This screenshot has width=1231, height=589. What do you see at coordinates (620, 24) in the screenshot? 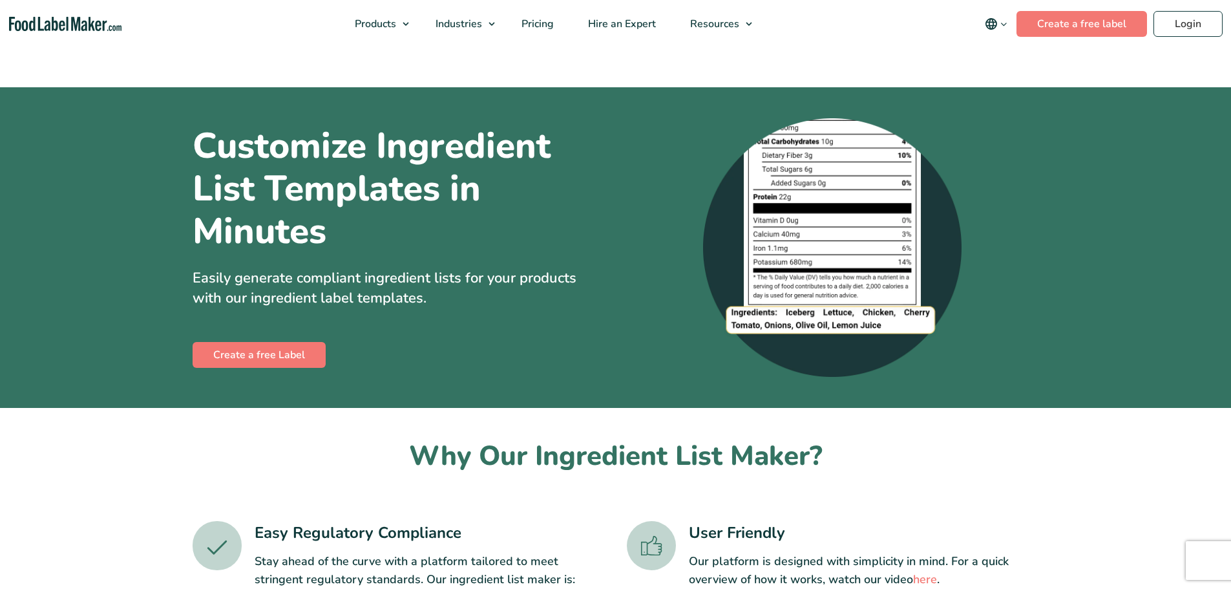
I see `span: Hire an Expert` at bounding box center [620, 24].